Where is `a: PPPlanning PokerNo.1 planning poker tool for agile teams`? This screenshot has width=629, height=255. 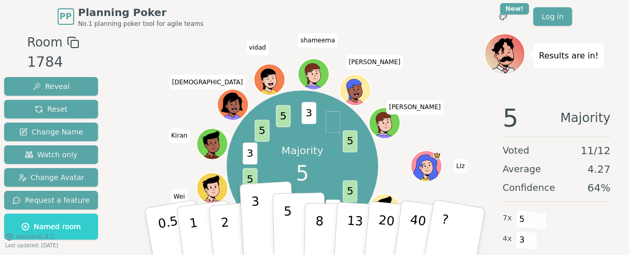 a: PPPlanning PokerNo.1 planning poker tool for agile teams is located at coordinates (131, 17).